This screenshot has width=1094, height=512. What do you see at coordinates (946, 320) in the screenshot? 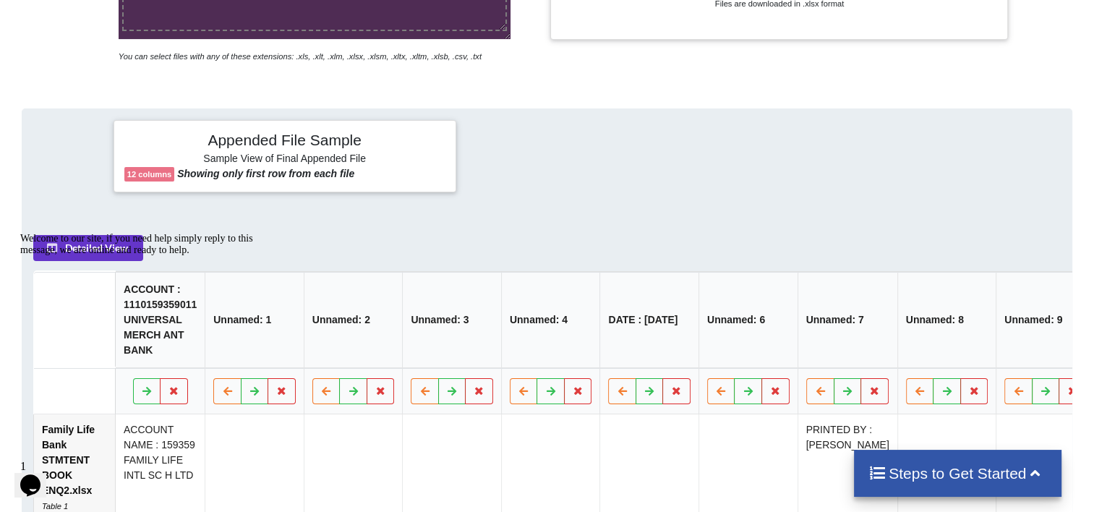
I see `th: Unnamed: 8` at bounding box center [946, 320].